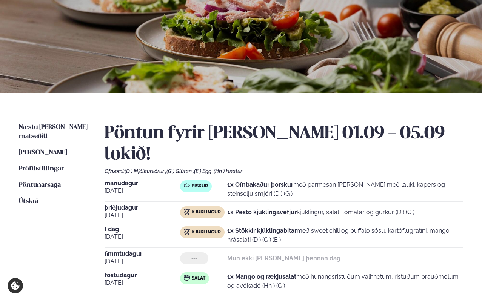 This screenshot has height=301, width=482. I want to click on span: Útskrá, so click(29, 201).